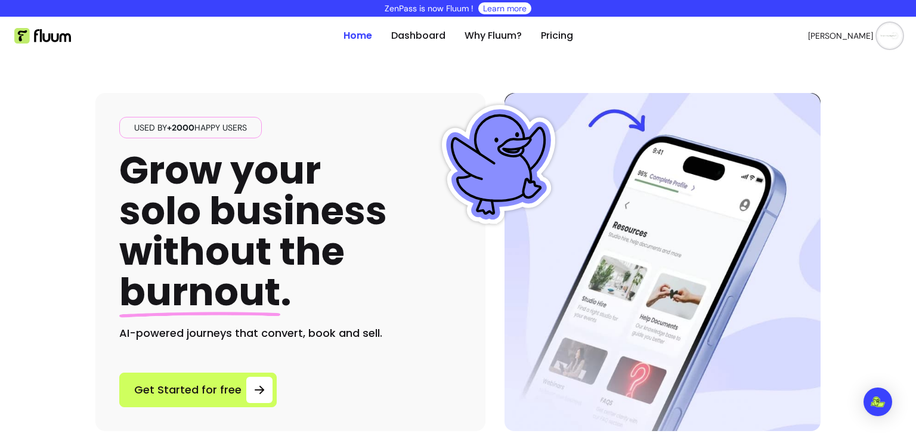 Image resolution: width=916 pixels, height=440 pixels. What do you see at coordinates (188, 390) in the screenshot?
I see `span: Get Started for free` at bounding box center [188, 390].